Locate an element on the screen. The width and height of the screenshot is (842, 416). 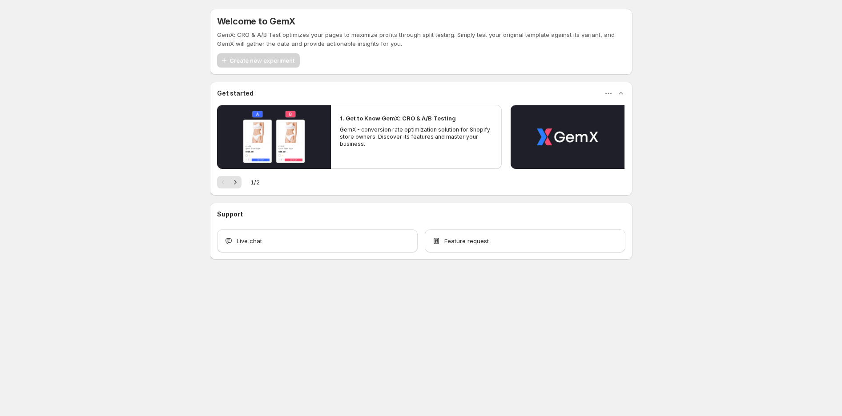
h3: Get started is located at coordinates (235, 93).